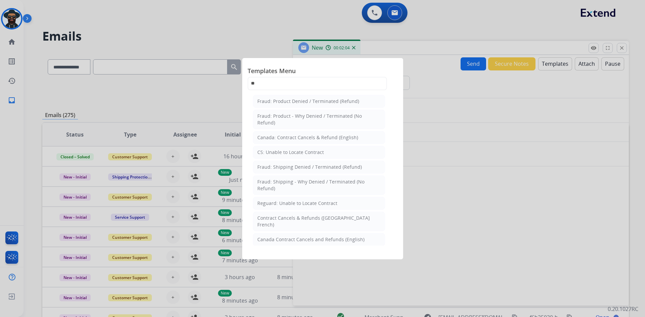 The height and width of the screenshot is (317, 645). I want to click on span: Templates Menu, so click(322, 72).